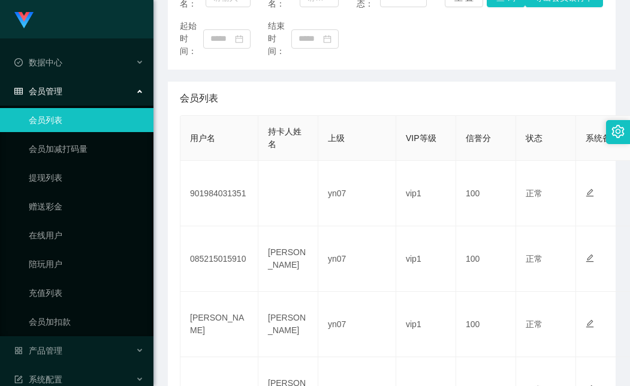 The image size is (630, 386). What do you see at coordinates (86, 293) in the screenshot?
I see `a: 充值列表` at bounding box center [86, 293].